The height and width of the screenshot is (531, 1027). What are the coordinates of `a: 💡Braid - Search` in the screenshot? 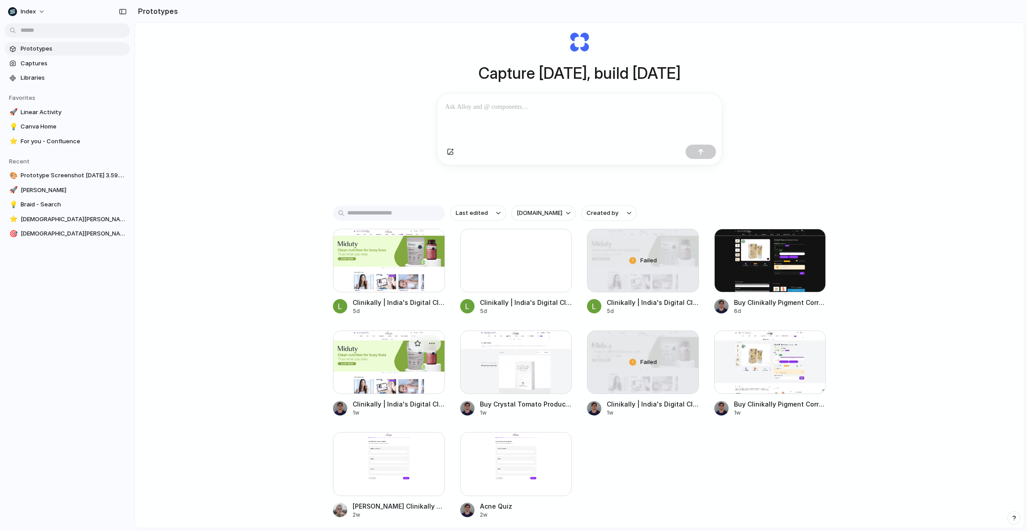 It's located at (67, 205).